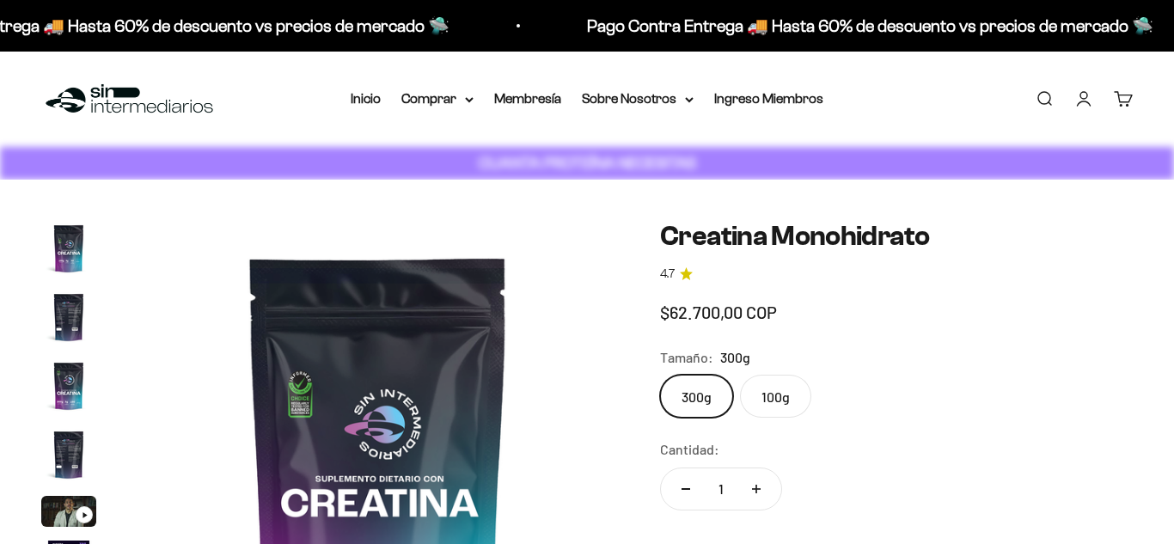  What do you see at coordinates (528, 98) in the screenshot?
I see `a: Membresía` at bounding box center [528, 98].